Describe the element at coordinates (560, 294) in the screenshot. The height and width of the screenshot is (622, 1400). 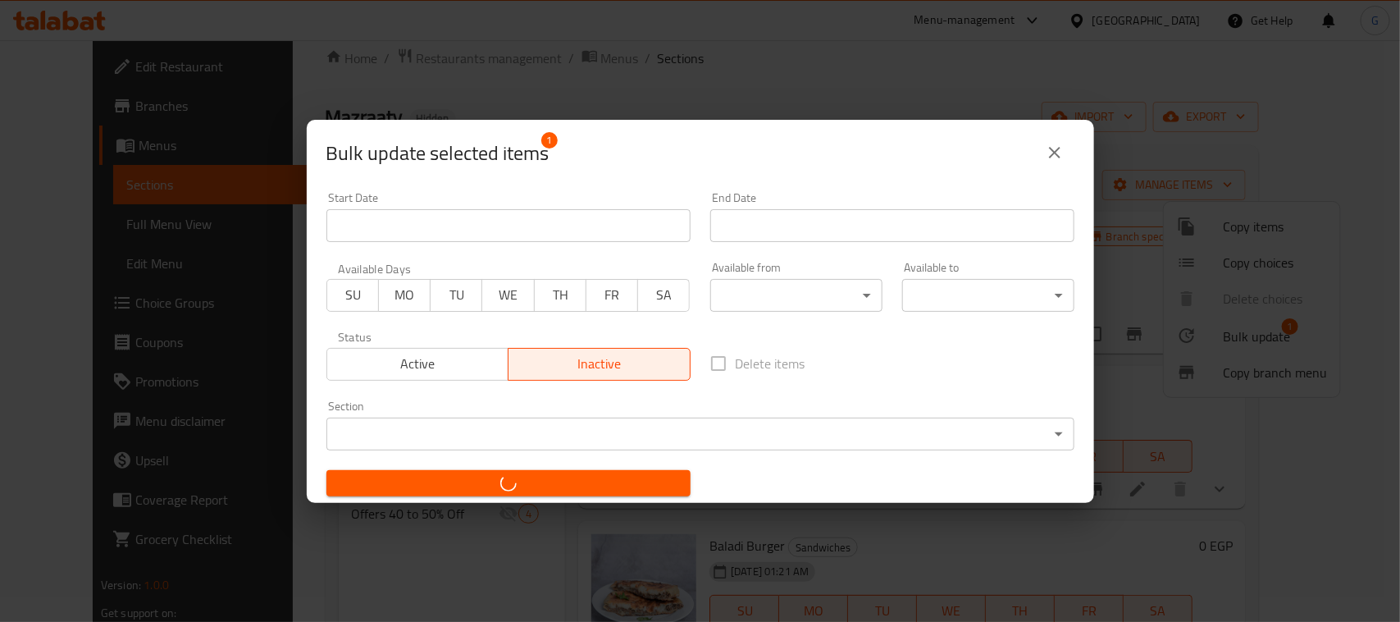
I see `span: TH` at that location.